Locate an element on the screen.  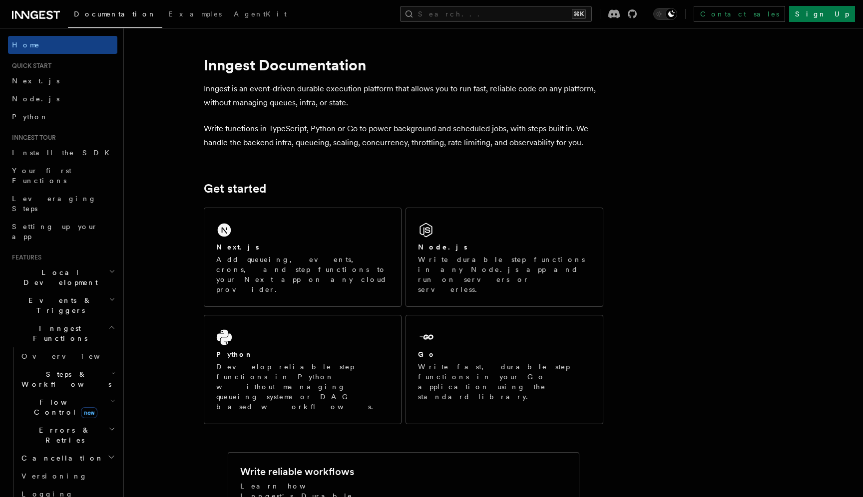
p: Develop reliable step functions in Python without managing queueing systems or DAG based workflows. is located at coordinates (303, 387).